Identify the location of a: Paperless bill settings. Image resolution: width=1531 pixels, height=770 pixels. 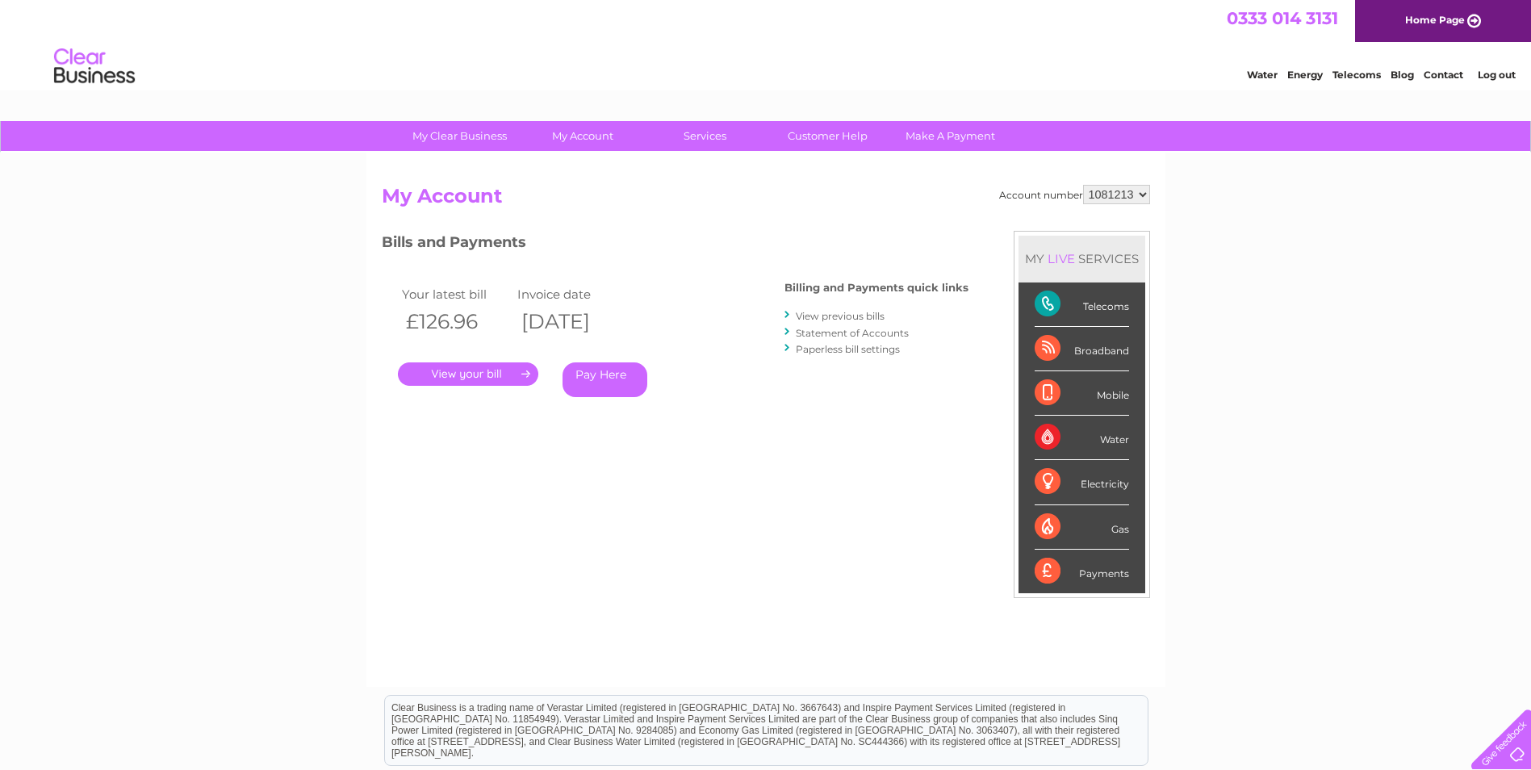
(847, 349).